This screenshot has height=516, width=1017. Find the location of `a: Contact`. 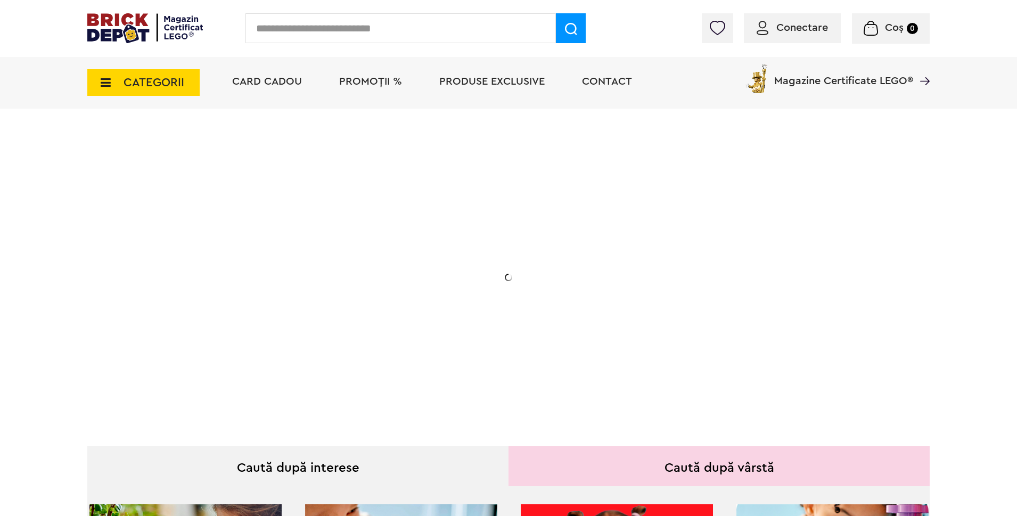

a: Contact is located at coordinates (607, 81).